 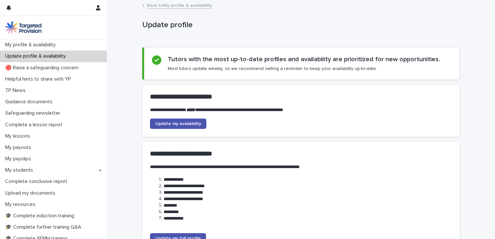 What do you see at coordinates (19, 147) in the screenshot?
I see `p: My payouts` at bounding box center [19, 147].